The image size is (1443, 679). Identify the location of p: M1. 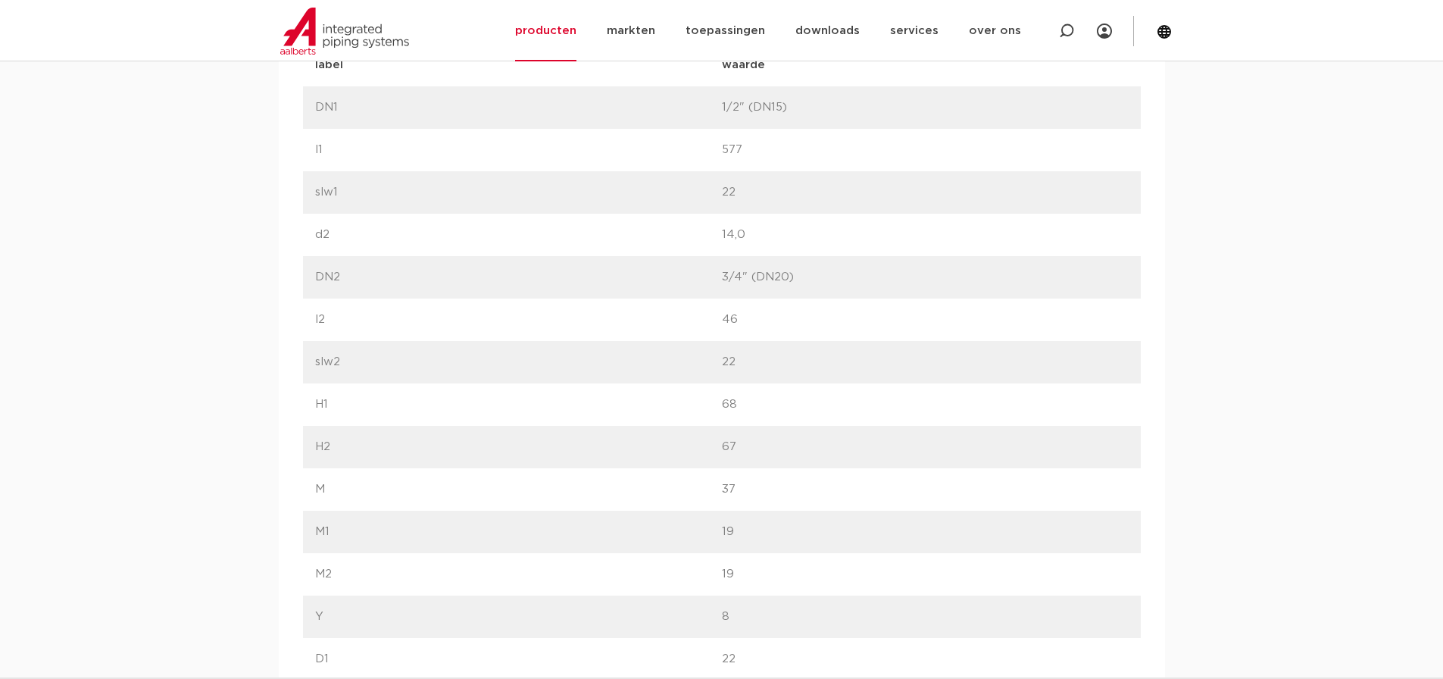
(518, 532).